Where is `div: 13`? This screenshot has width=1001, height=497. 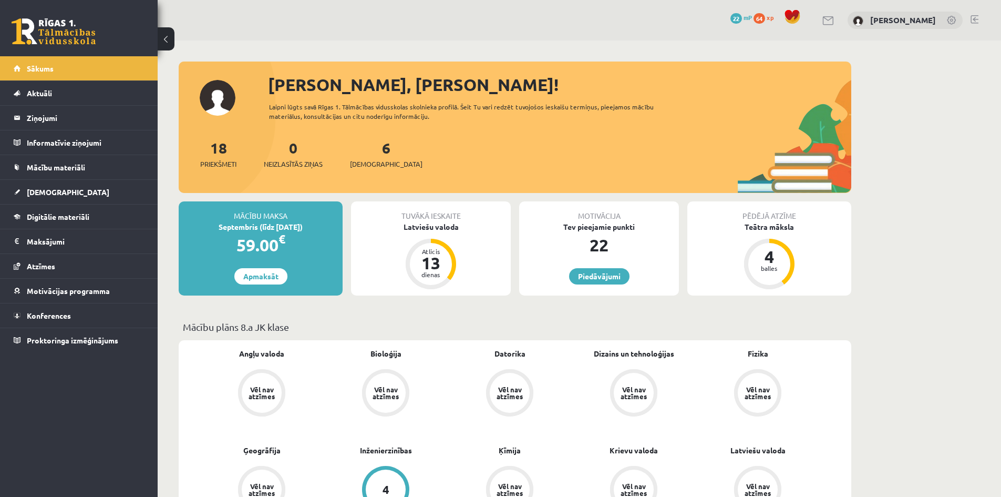 div: 13 is located at coordinates (431, 263).